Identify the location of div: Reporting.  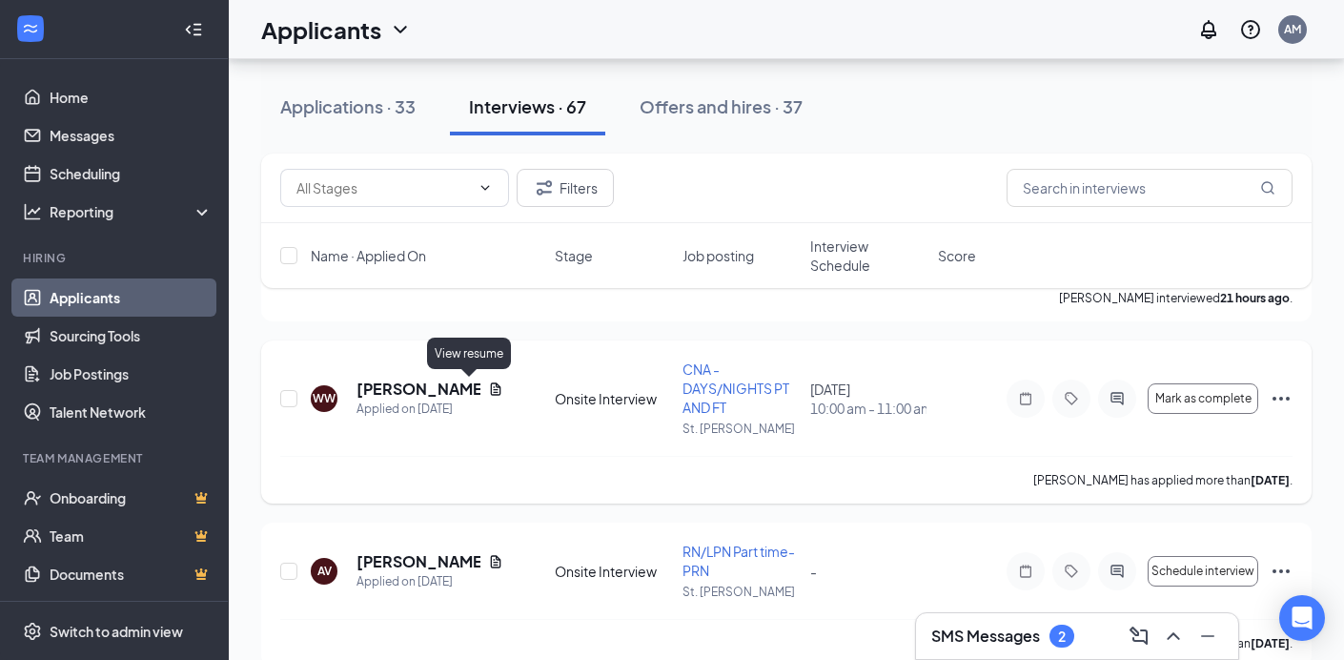
(132, 212).